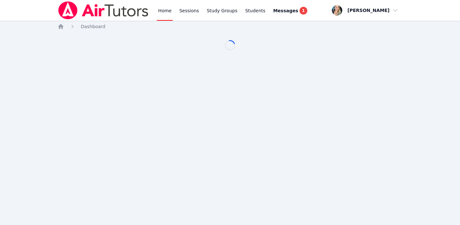  I want to click on span: 1, so click(304, 11).